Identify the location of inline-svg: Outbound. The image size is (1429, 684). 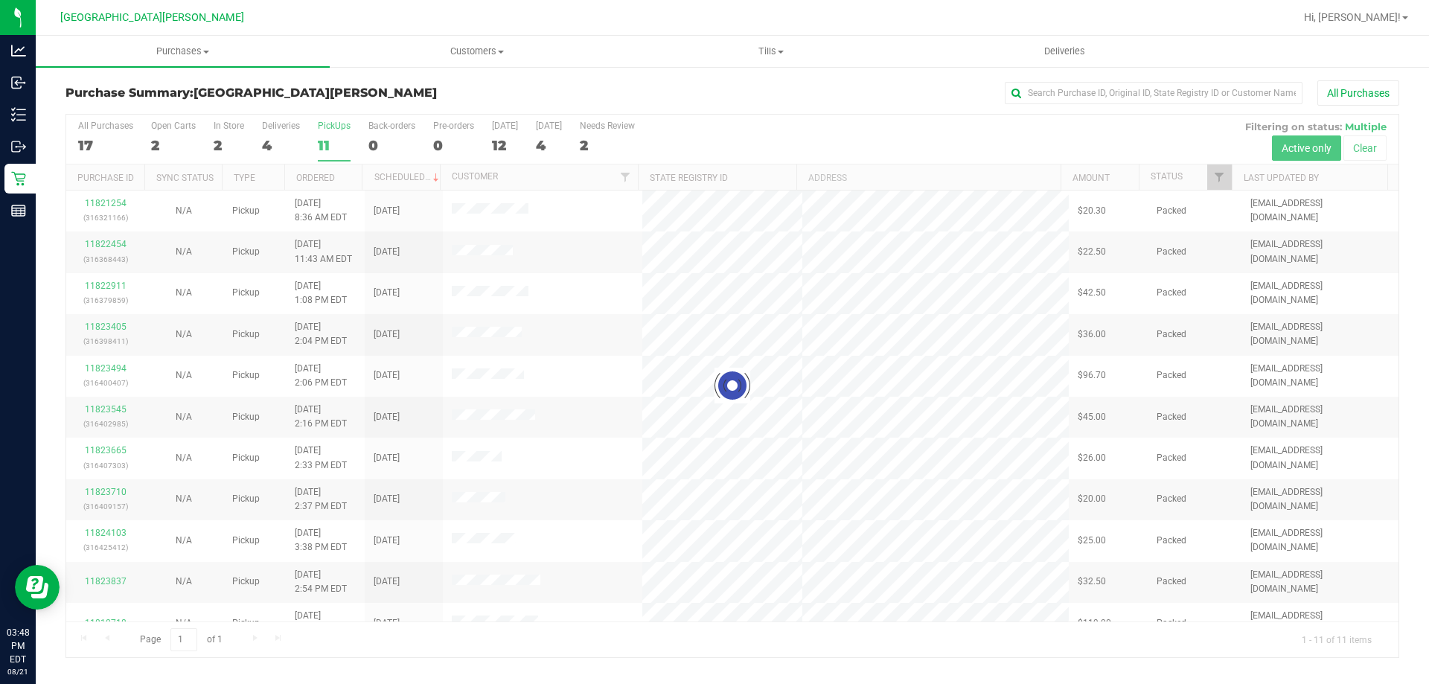
(19, 147).